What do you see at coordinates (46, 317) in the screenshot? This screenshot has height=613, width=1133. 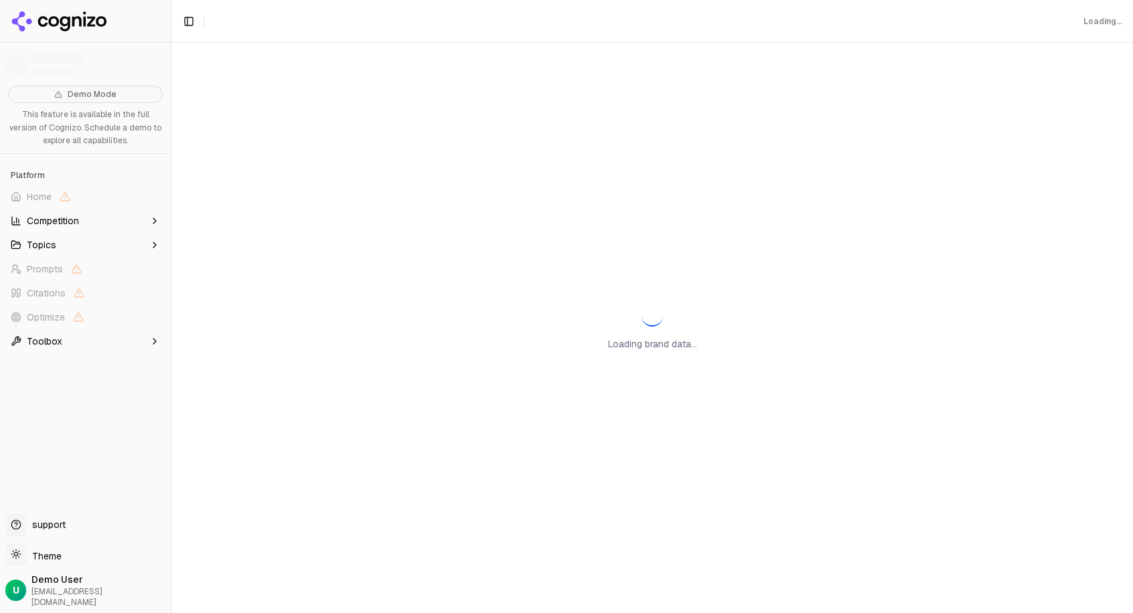 I see `span: Optimize` at bounding box center [46, 317].